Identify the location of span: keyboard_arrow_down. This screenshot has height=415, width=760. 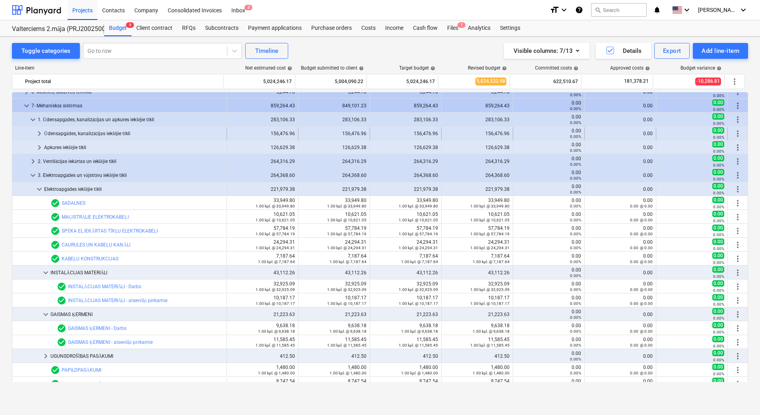
(33, 120).